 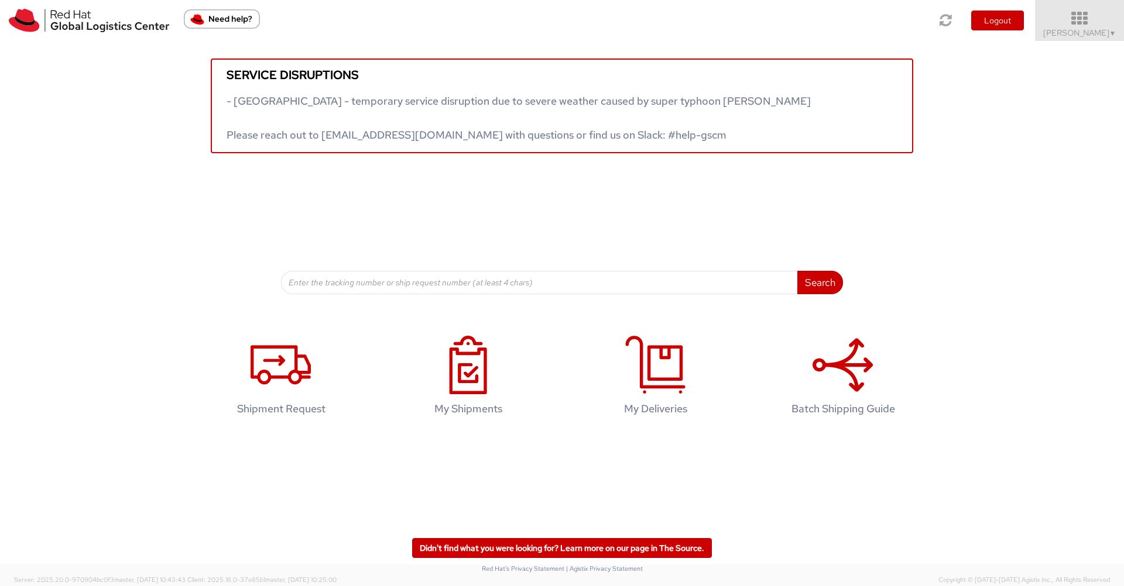 What do you see at coordinates (89, 20) in the screenshot?
I see `img: rh-logistics-00dfa346123c4ec078e1.svg` at bounding box center [89, 20].